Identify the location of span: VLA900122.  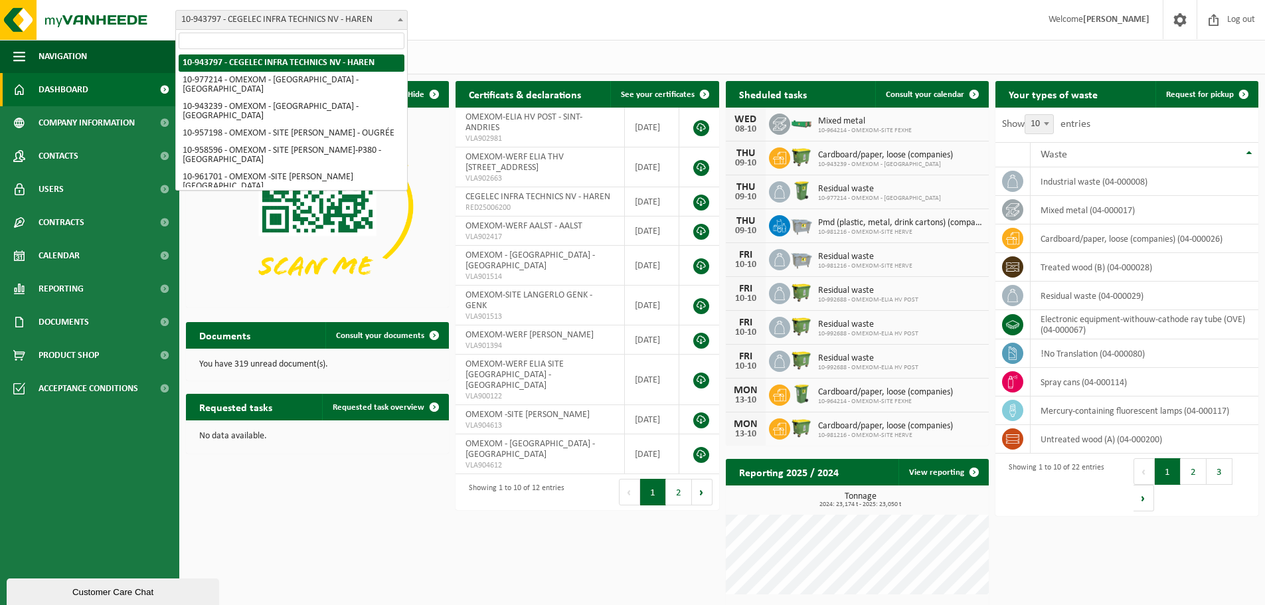
(540, 397).